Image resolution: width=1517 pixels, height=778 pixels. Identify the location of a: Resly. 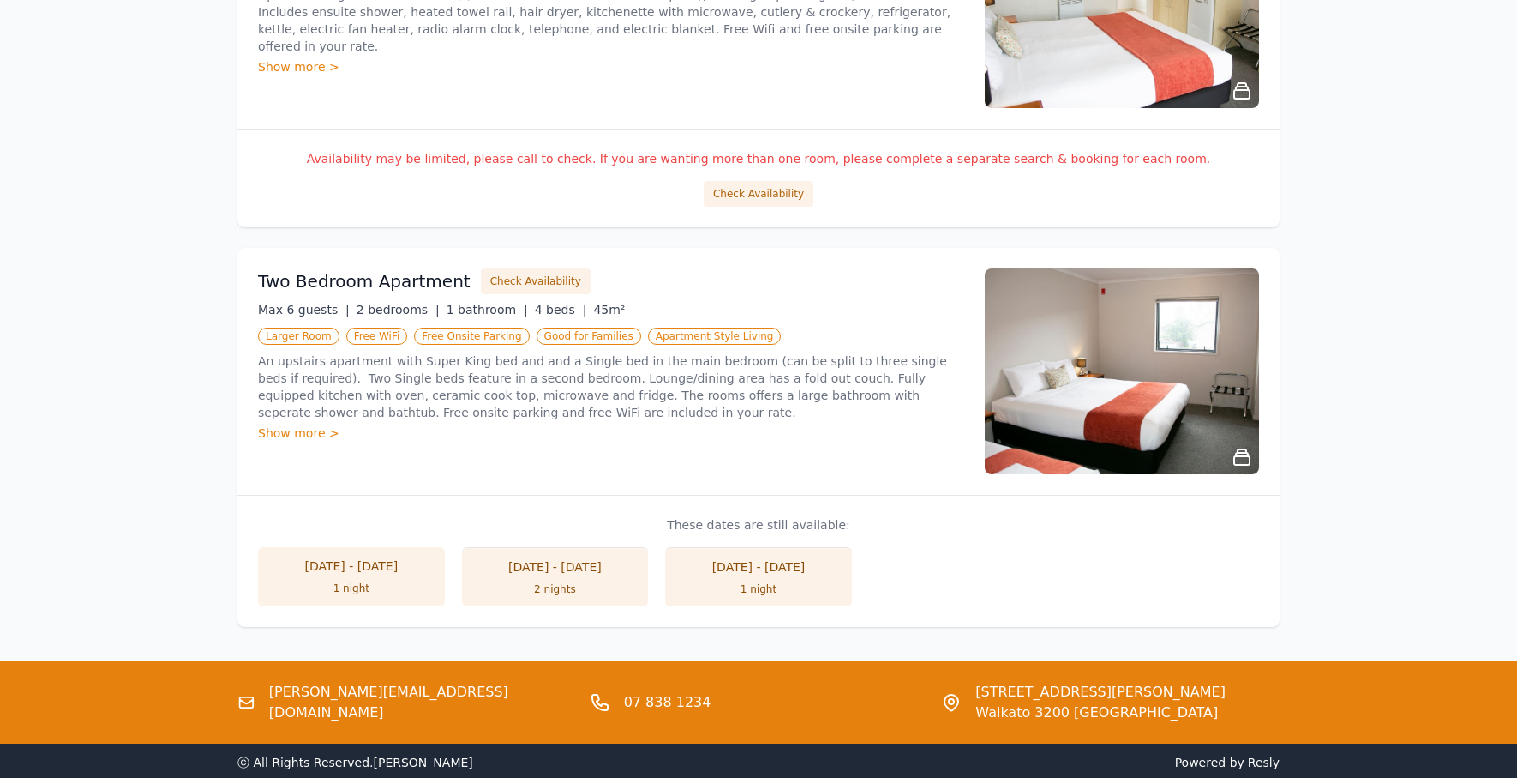
(1264, 762).